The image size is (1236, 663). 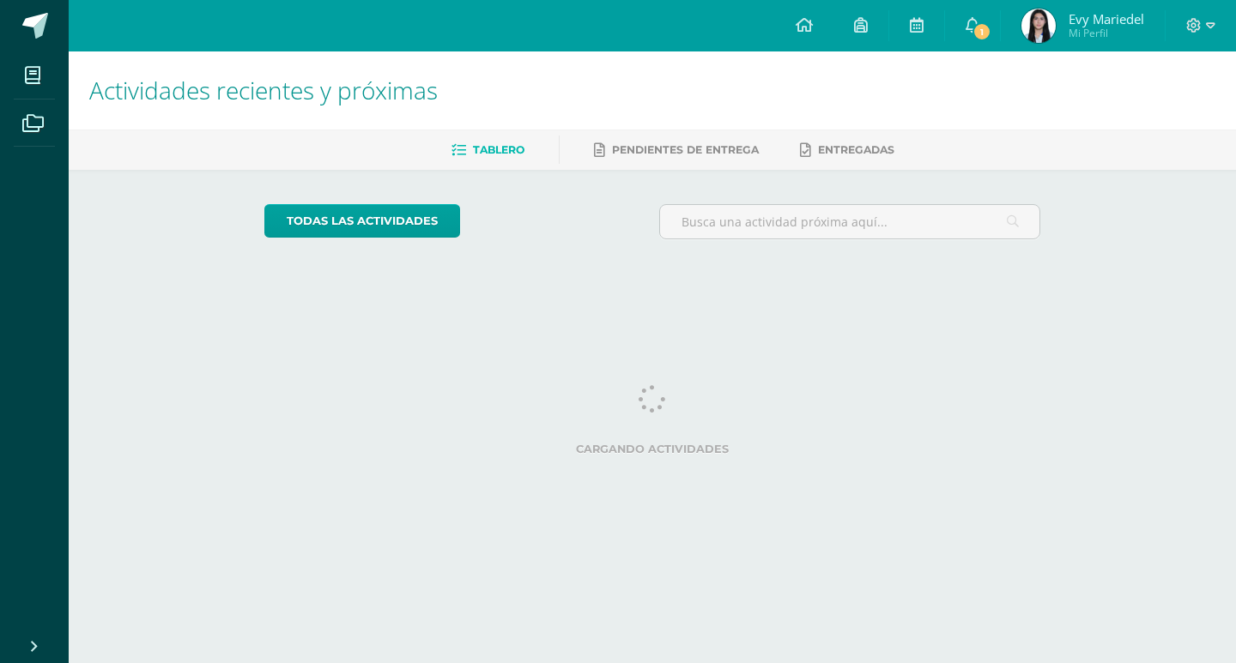 I want to click on span: Mi Perfil, so click(x=1106, y=33).